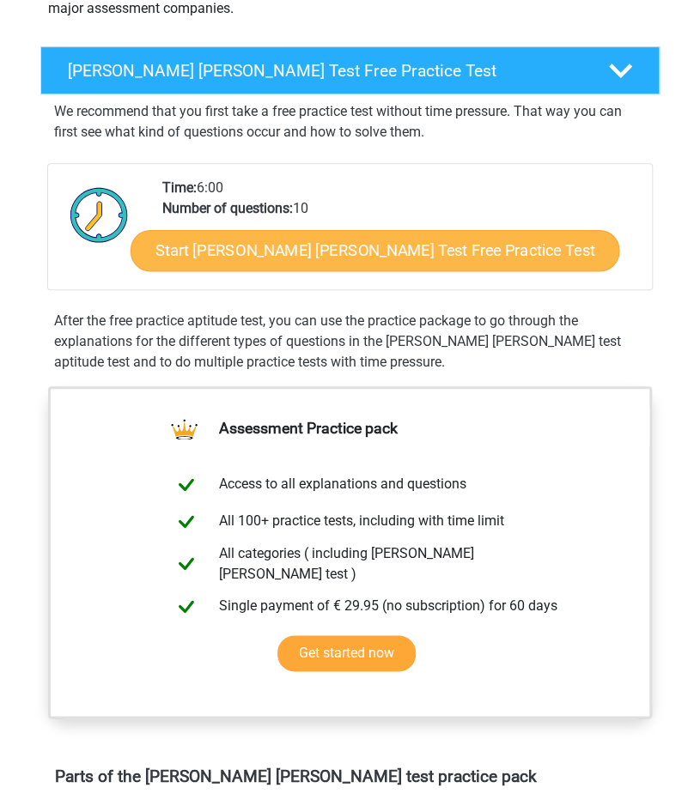 The width and height of the screenshot is (700, 806). What do you see at coordinates (400, 234) in the screenshot?
I see `div: 6:00 10` at bounding box center [400, 234].